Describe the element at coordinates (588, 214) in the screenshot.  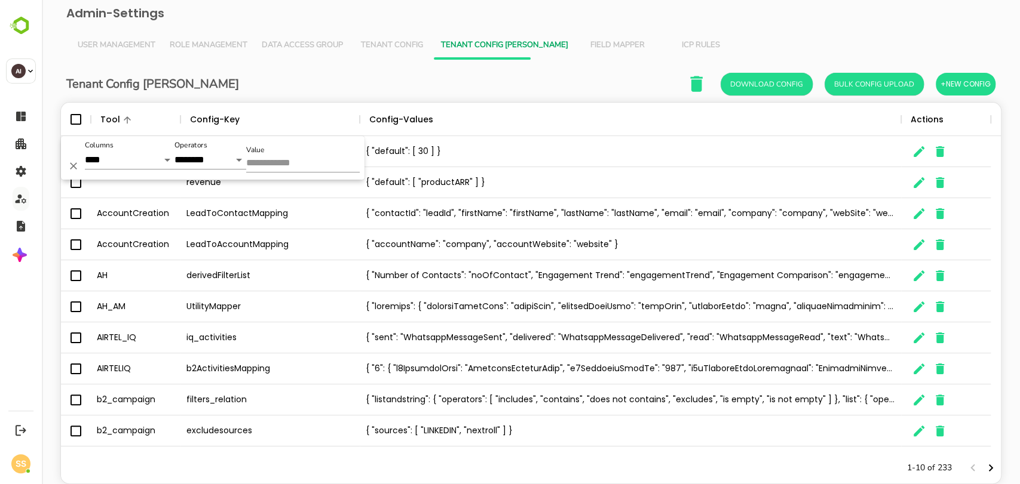
I see `div: { "contactId": "leadId", "firstName": "firstName", "lastName": "lastName", "email": "email", "com...` at that location.